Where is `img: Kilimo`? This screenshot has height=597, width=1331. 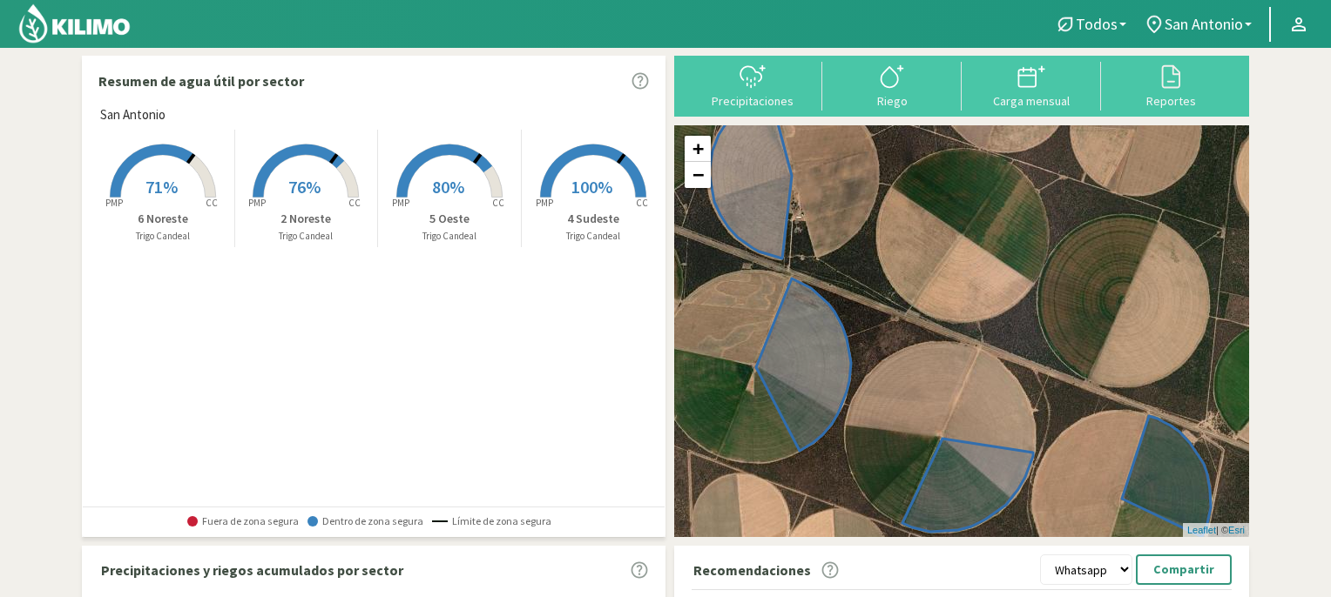
img: Kilimo is located at coordinates (74, 24).